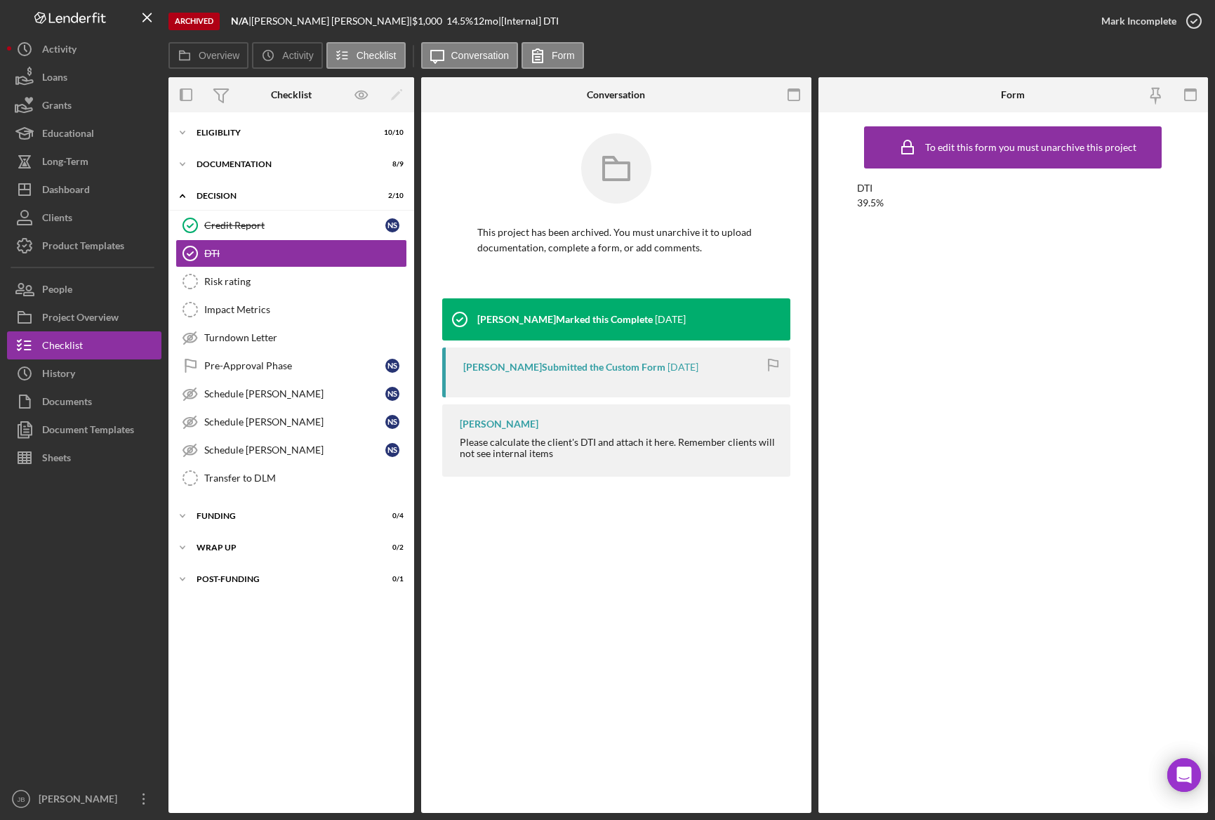 This screenshot has height=820, width=1215. What do you see at coordinates (529, 21) in the screenshot?
I see `div: | [Internal] DTI` at bounding box center [529, 21].